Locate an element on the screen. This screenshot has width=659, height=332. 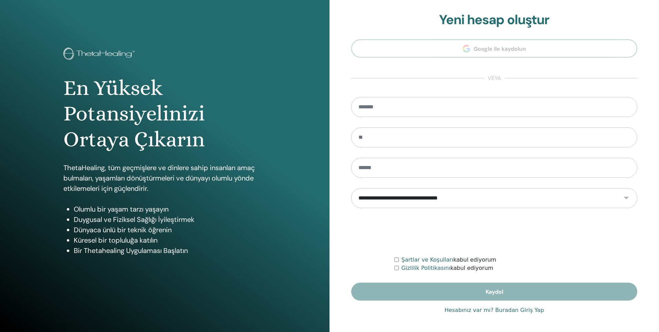
li: Olumlu bir yaşam tarzı yaşayın is located at coordinates (170, 209).